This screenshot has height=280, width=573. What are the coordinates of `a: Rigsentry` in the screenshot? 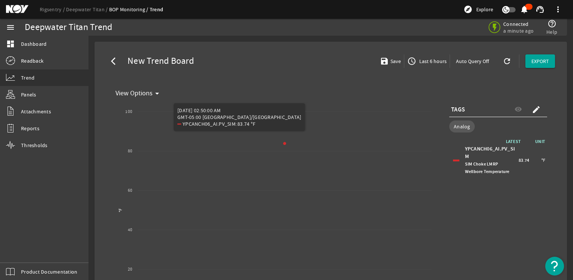 It's located at (53, 9).